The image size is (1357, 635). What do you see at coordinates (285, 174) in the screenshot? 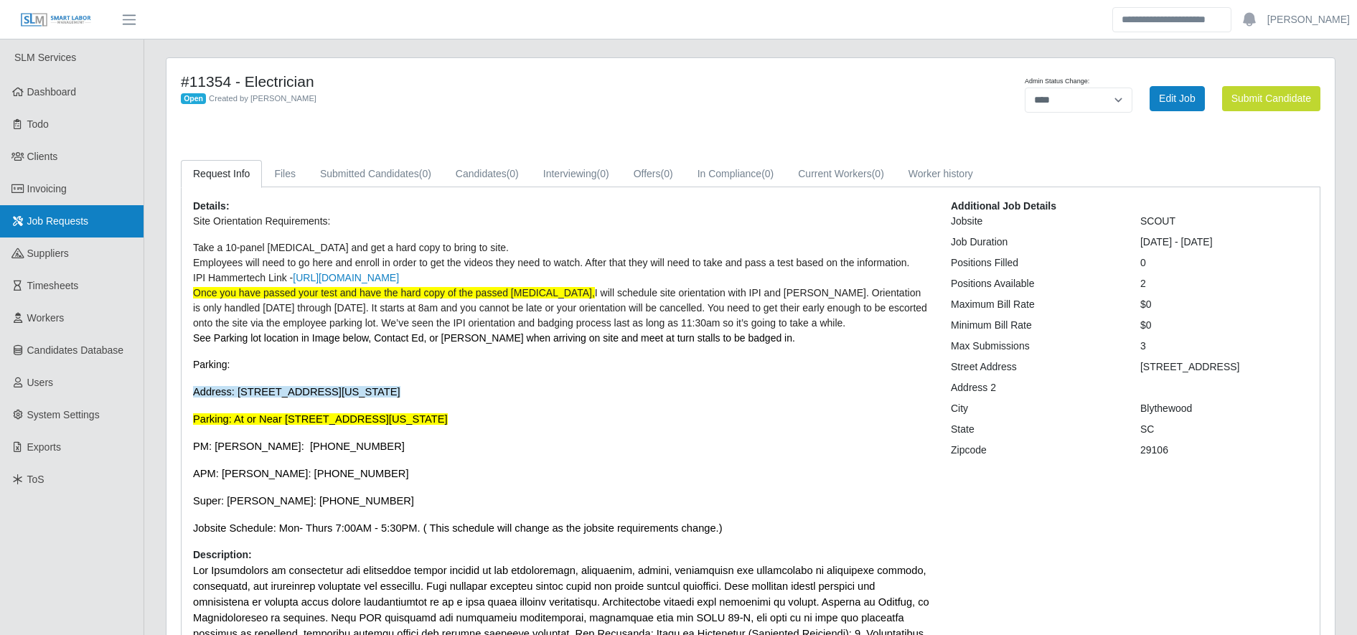
I see `a: Files` at bounding box center [285, 174].